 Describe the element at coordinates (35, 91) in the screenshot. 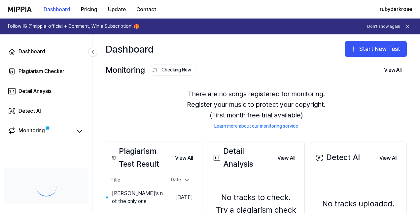

I see `div: Detail Anaysis` at that location.